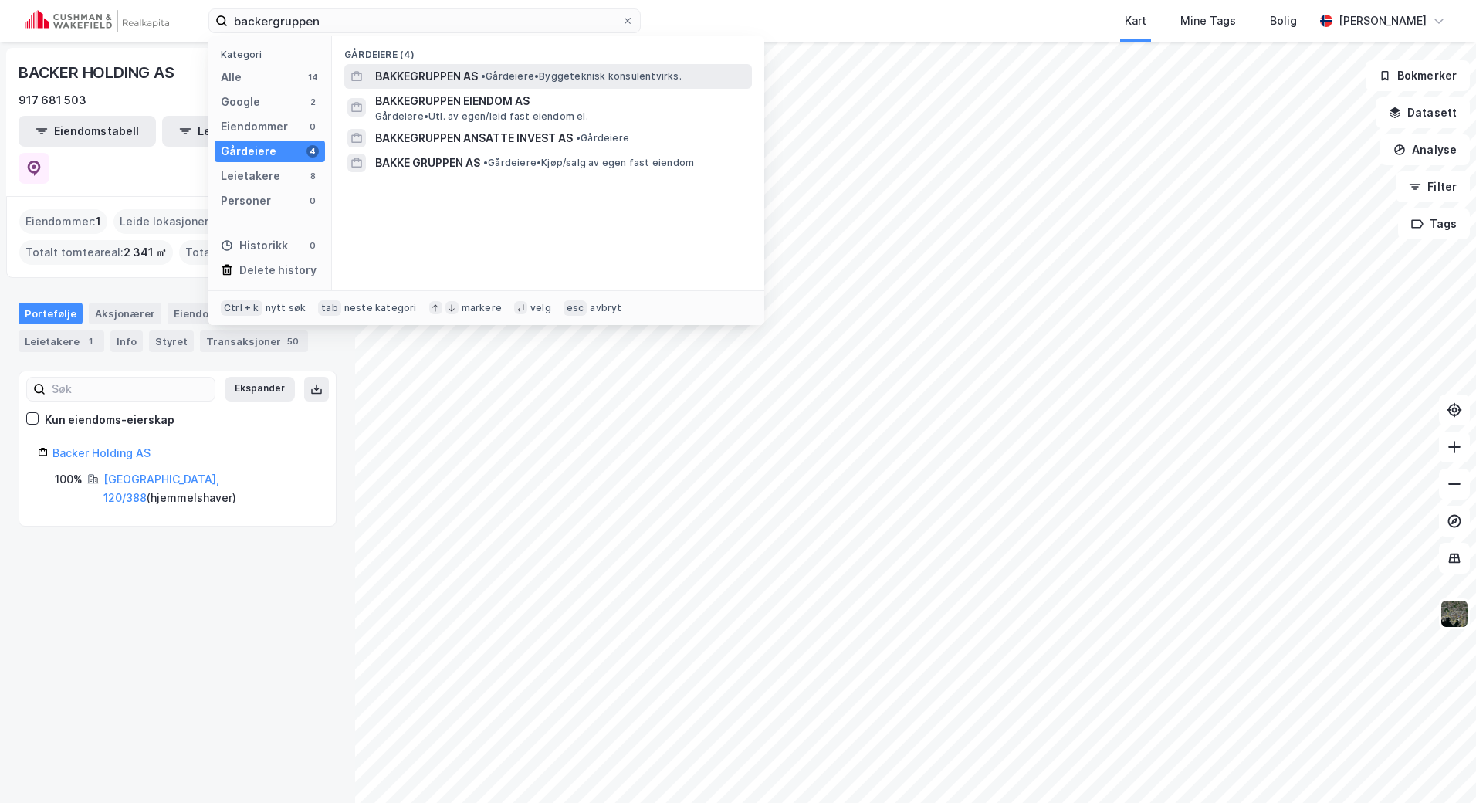 The image size is (1476, 803). Describe the element at coordinates (249, 151) in the screenshot. I see `div: Gårdeiere` at that location.